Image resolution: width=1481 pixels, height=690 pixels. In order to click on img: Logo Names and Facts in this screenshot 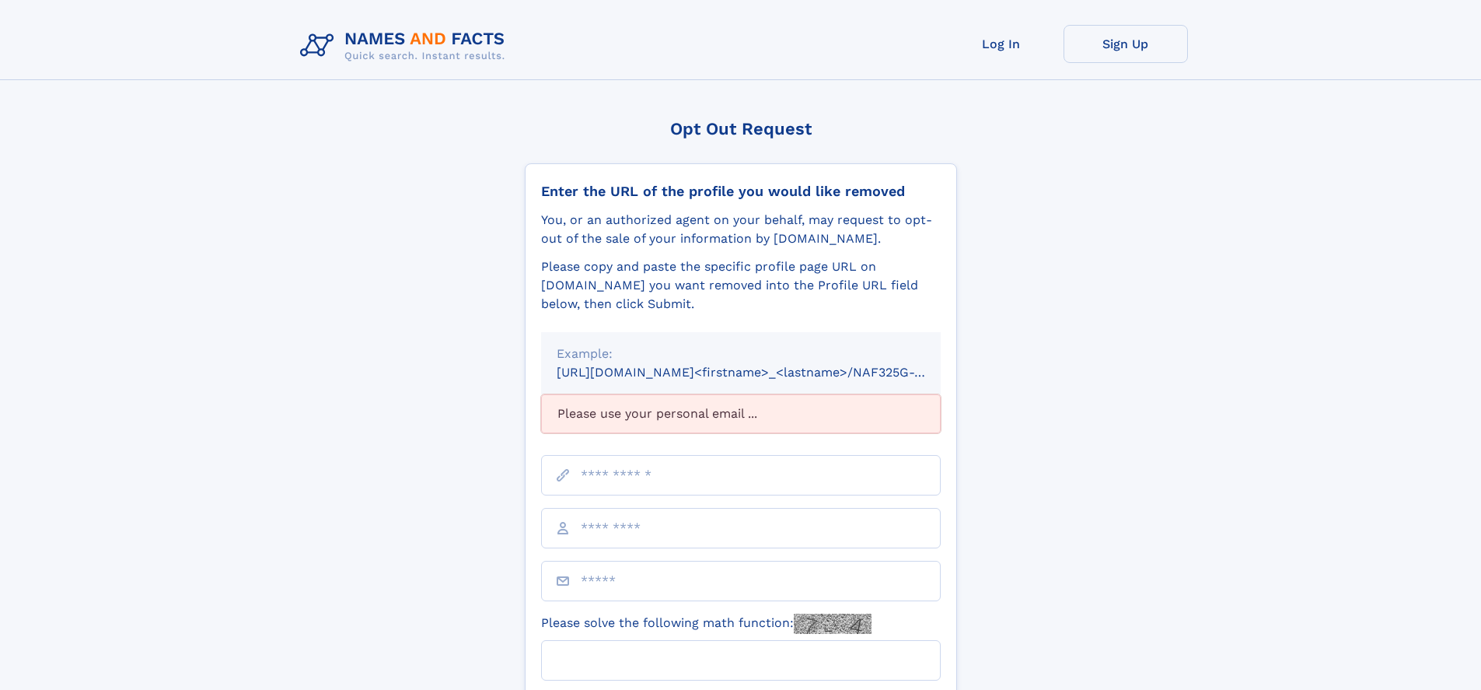, I will do `click(406, 46)`.